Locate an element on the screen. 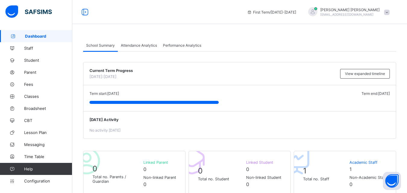  span: Academic Staff is located at coordinates (368, 162).